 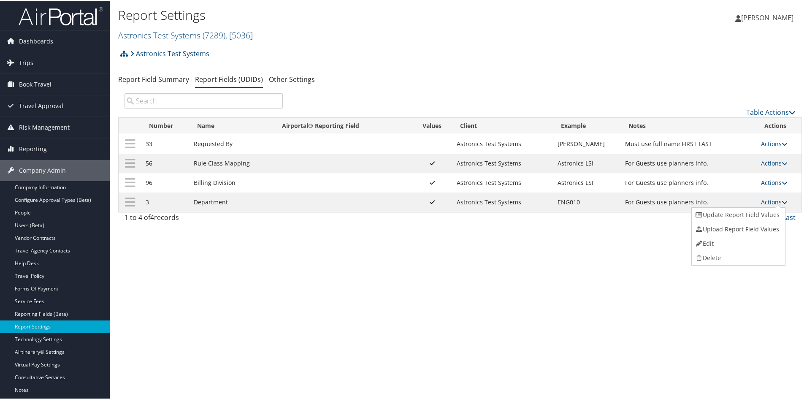 I want to click on th: : activate to sort column descending, so click(x=130, y=125).